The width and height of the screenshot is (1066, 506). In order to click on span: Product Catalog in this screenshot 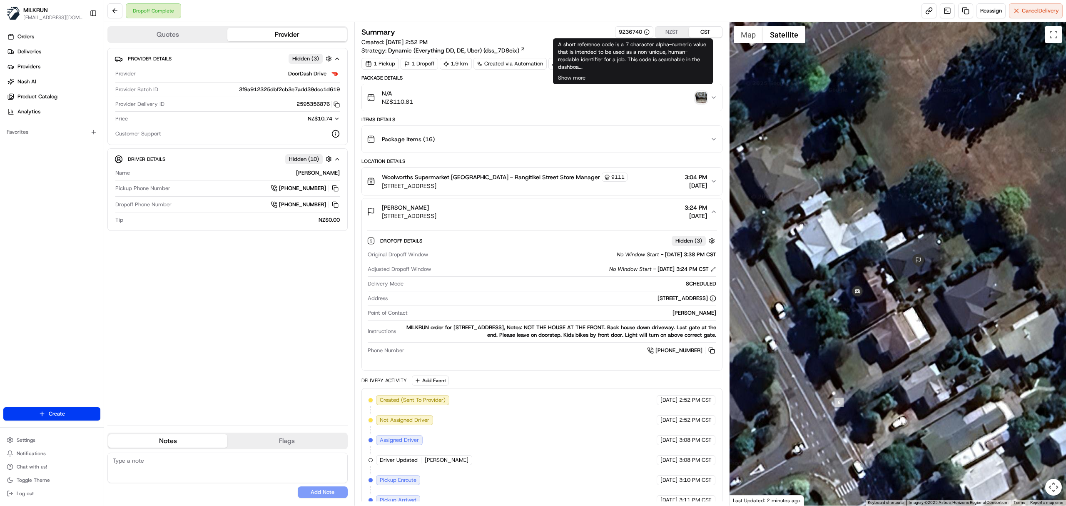, I will do `click(37, 97)`.